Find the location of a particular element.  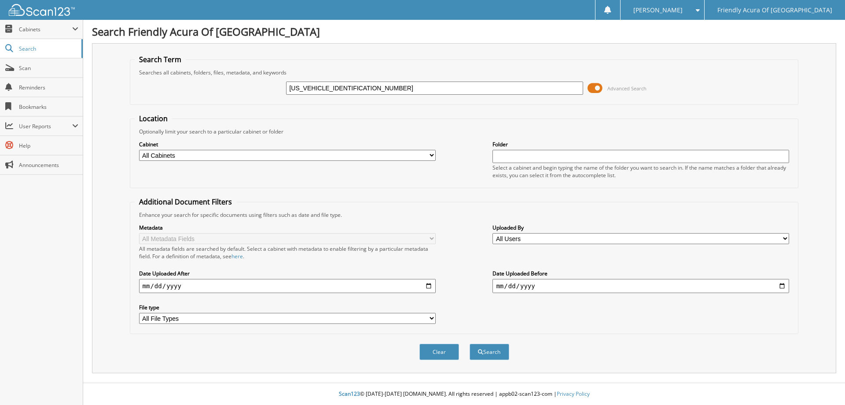

span: Bookmarks is located at coordinates (48, 107).